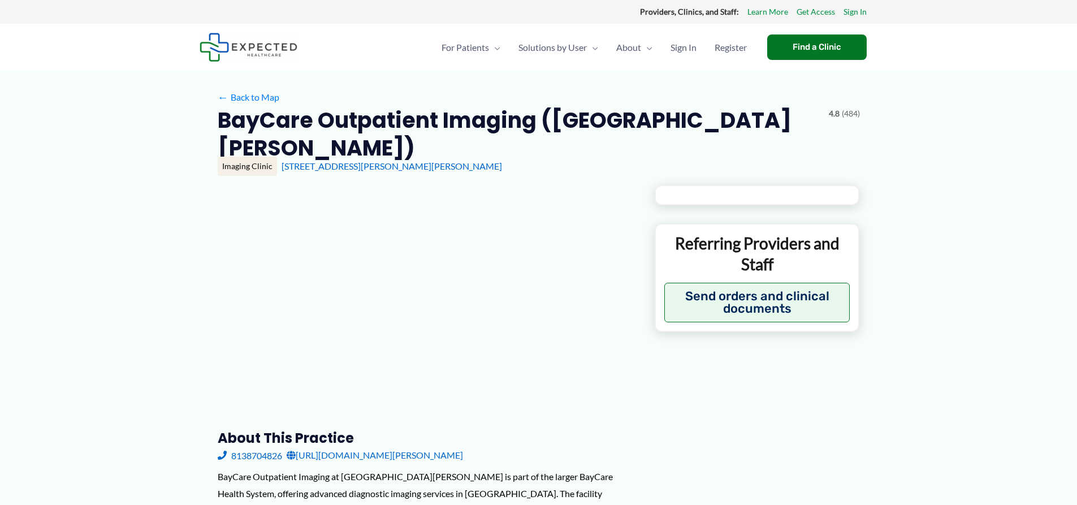 This screenshot has width=1077, height=505. Describe the element at coordinates (594, 47) in the screenshot. I see `nav: Primary Site Navigation` at that location.